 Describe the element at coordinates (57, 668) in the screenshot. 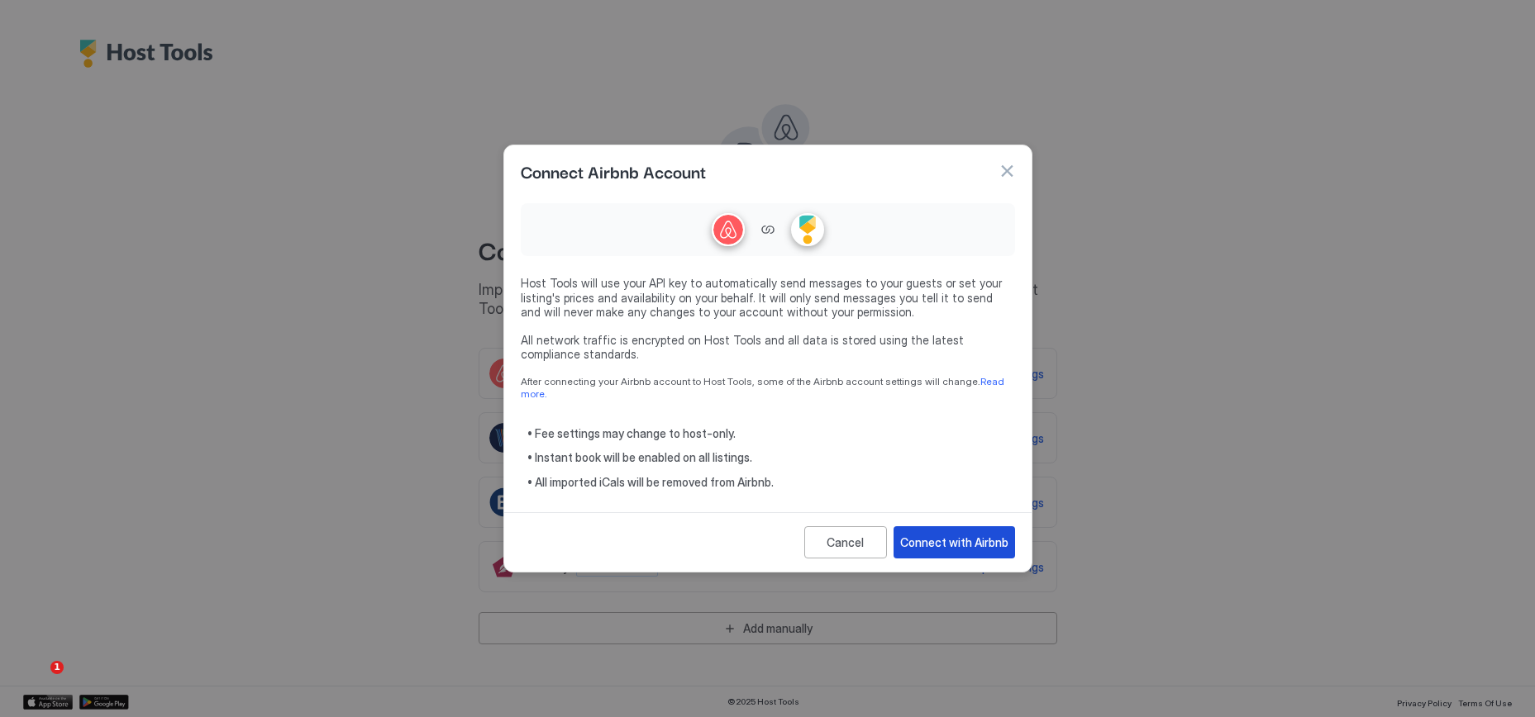

I see `span: 1` at that location.